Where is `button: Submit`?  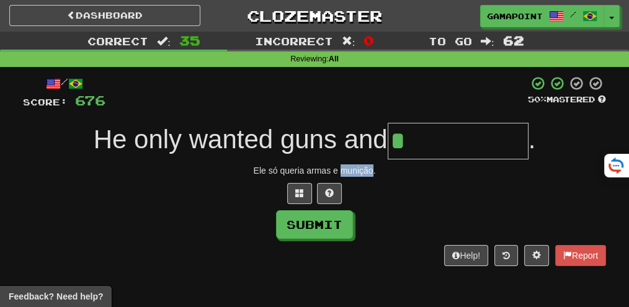
button: Submit is located at coordinates (314, 224).